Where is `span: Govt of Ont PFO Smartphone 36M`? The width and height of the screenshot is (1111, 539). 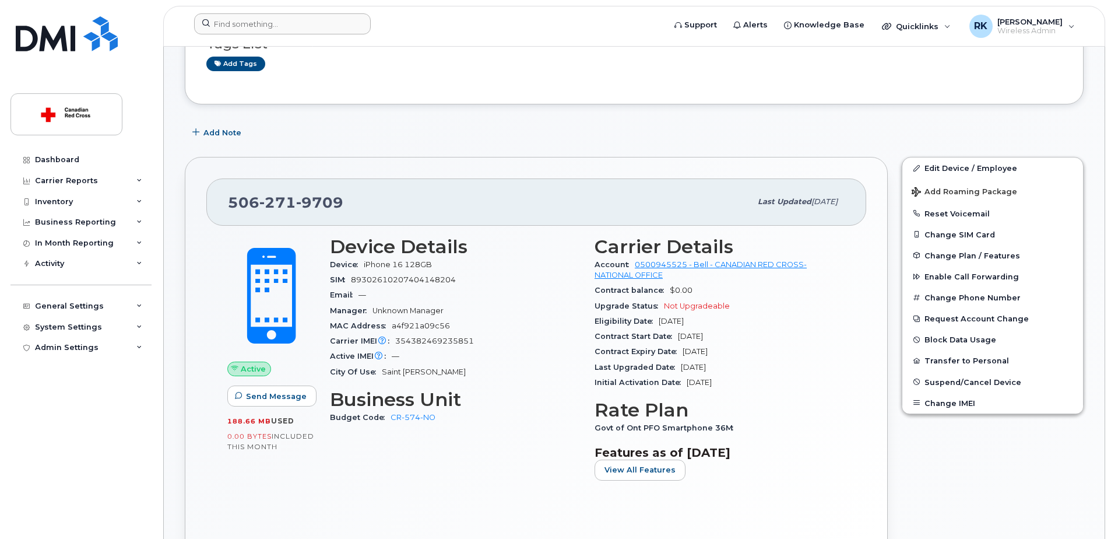
span: Govt of Ont PFO Smartphone 36M is located at coordinates (667, 427).